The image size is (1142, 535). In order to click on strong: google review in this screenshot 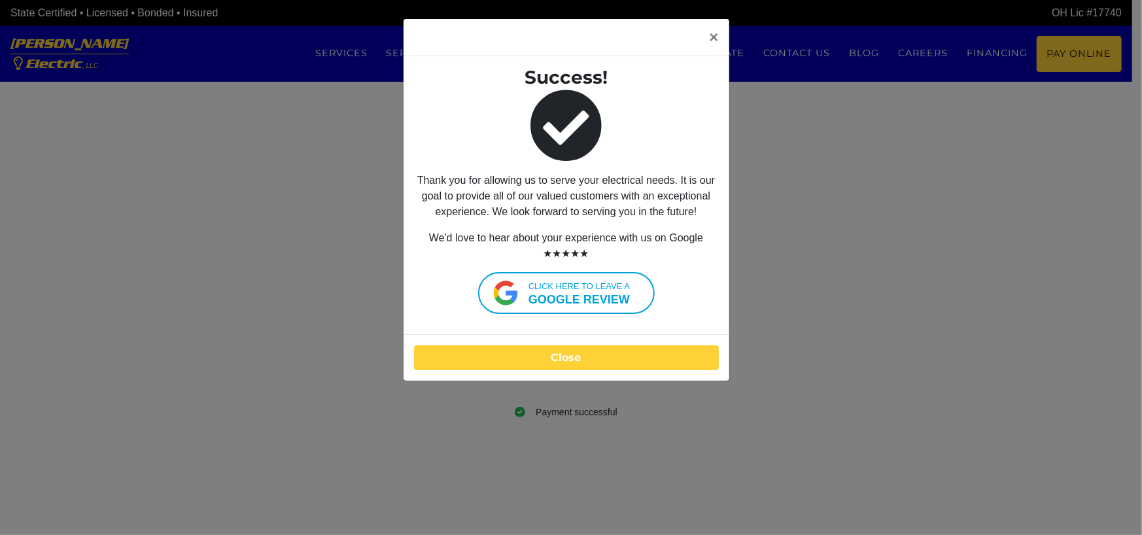, I will do `click(580, 300)`.